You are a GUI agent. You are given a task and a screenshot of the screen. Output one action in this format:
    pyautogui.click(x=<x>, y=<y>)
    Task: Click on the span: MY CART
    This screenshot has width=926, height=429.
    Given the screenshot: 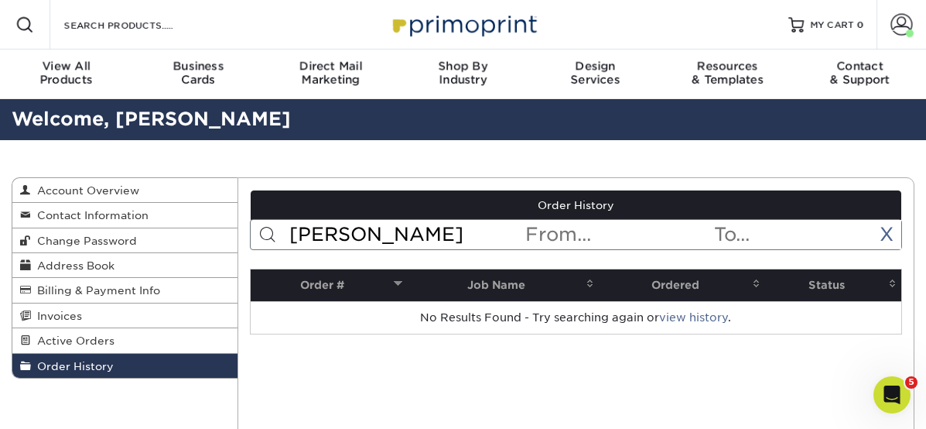 What is the action you would take?
    pyautogui.click(x=832, y=25)
    